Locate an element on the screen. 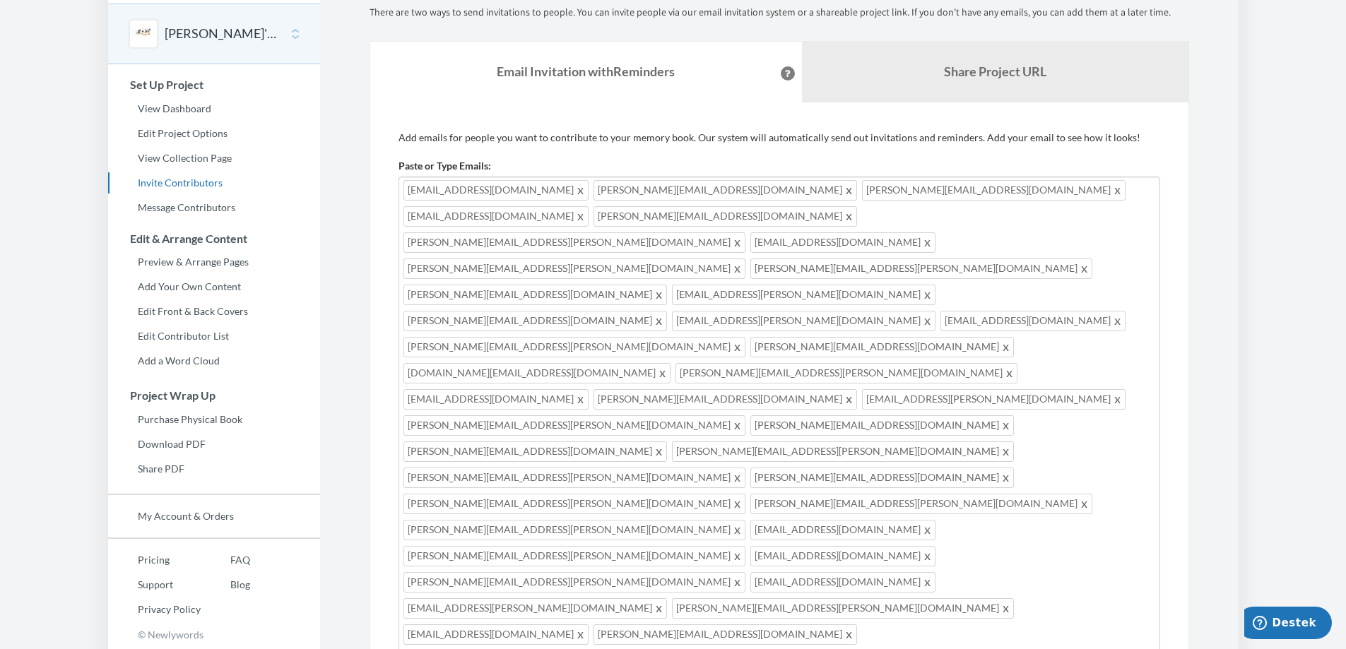 This screenshot has width=1346, height=649. a: Share PDF is located at coordinates (214, 469).